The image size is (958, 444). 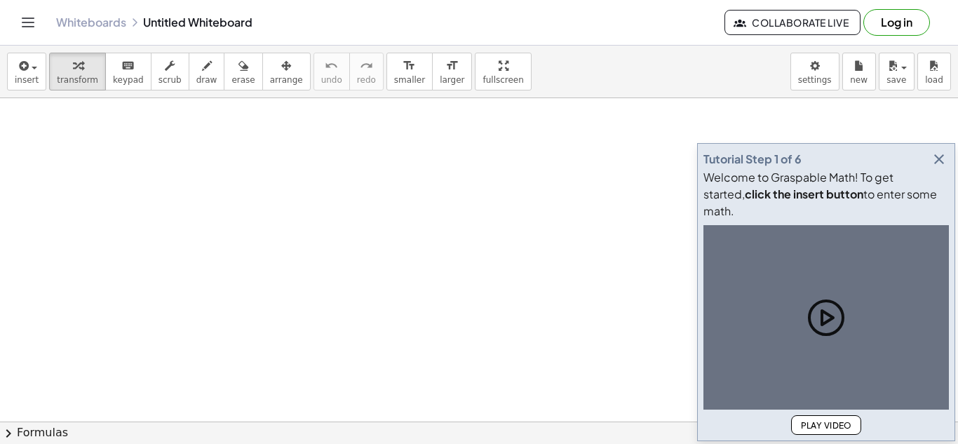 What do you see at coordinates (332, 72) in the screenshot?
I see `button: undoundo` at bounding box center [332, 72].